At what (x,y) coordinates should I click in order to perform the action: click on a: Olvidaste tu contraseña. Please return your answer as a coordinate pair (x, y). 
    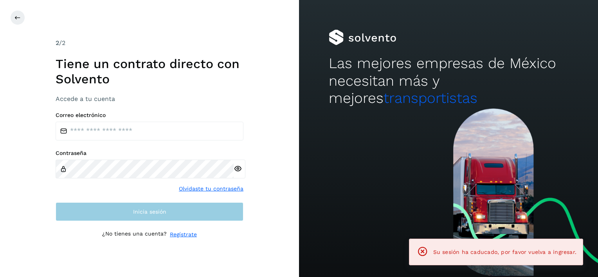
    Looking at the image, I should click on (211, 189).